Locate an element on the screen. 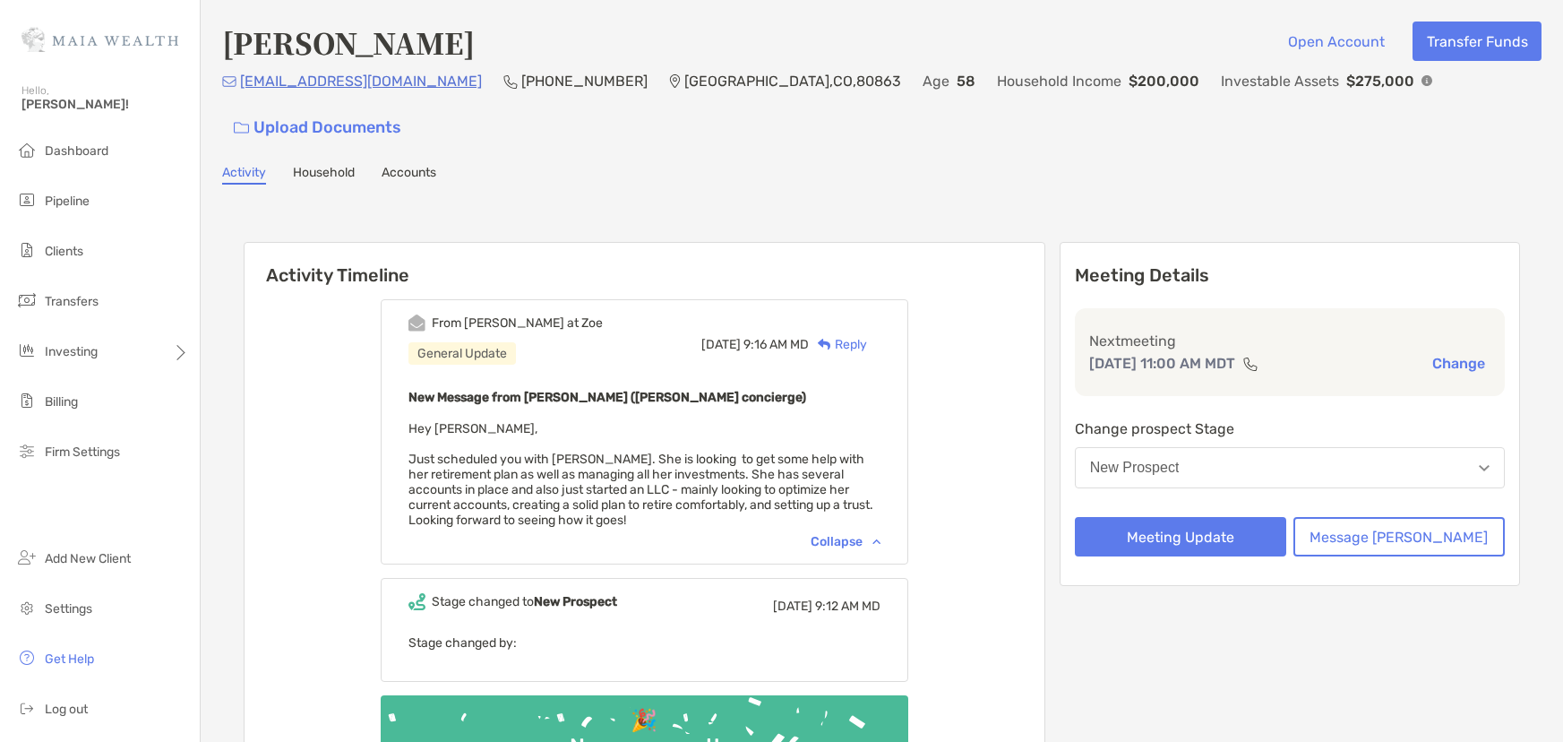 This screenshot has width=1563, height=742. span: Dashboard is located at coordinates (76, 151).